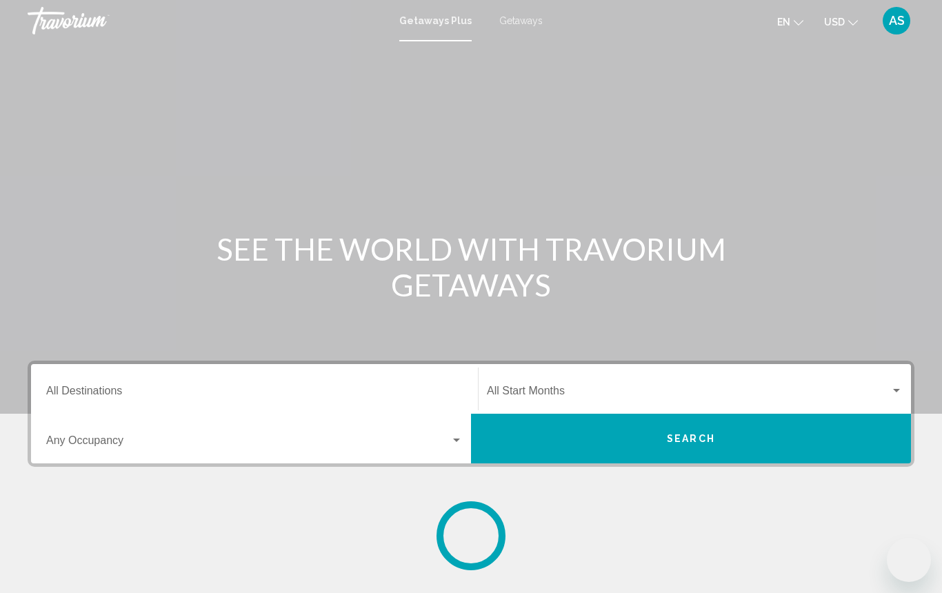 This screenshot has width=942, height=593. I want to click on h1: SEE THE WORLD WITH TRAVORIUM GETAWAYS, so click(471, 267).